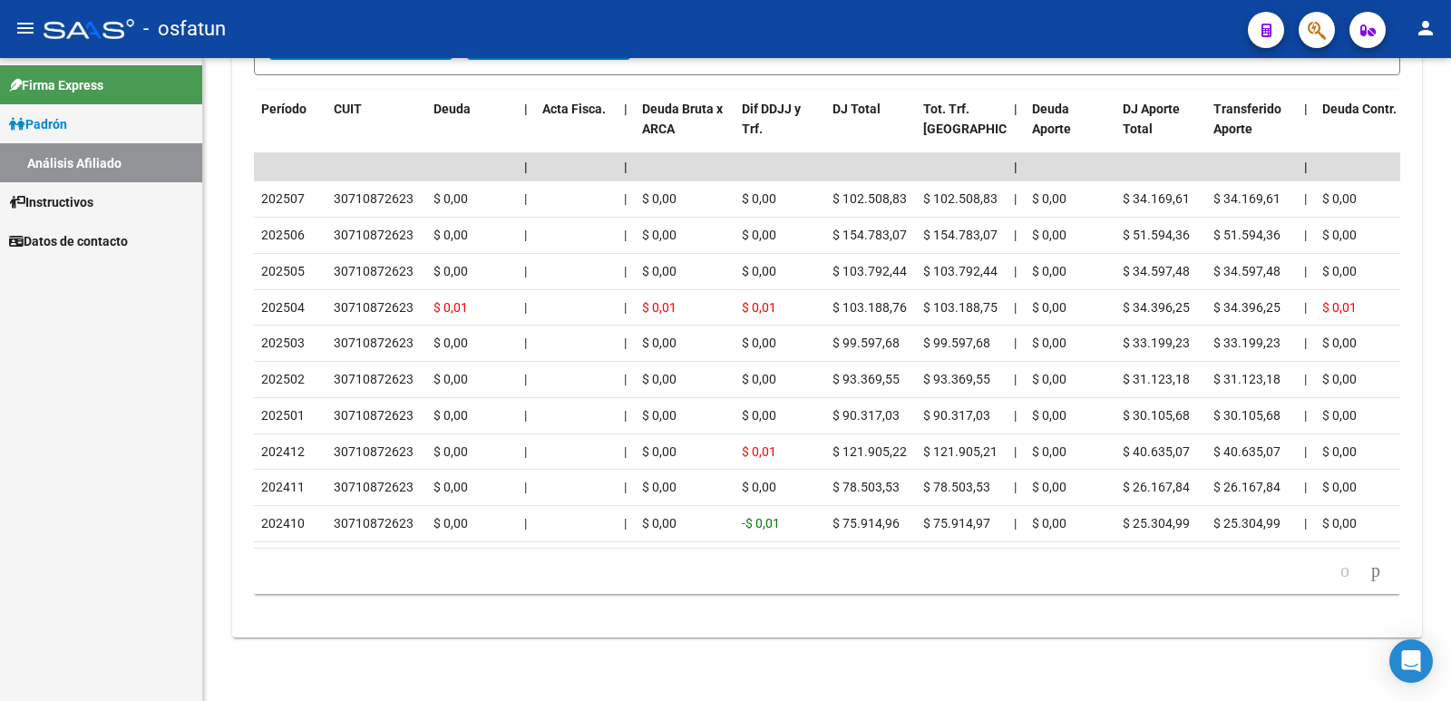  Describe the element at coordinates (957, 415) in the screenshot. I see `span: $ 90.317,03` at that location.